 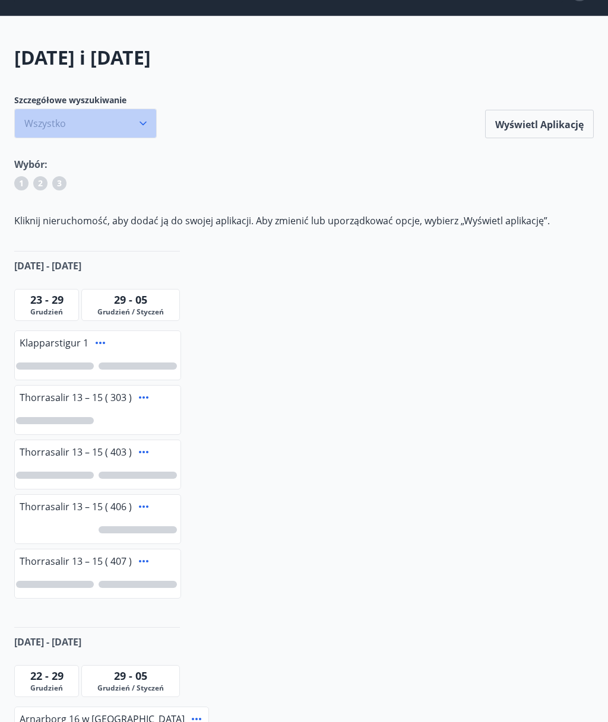 What do you see at coordinates (75, 453) in the screenshot?
I see `font: Thorrasalir 13 – 15 ( 403 )` at bounding box center [75, 453].